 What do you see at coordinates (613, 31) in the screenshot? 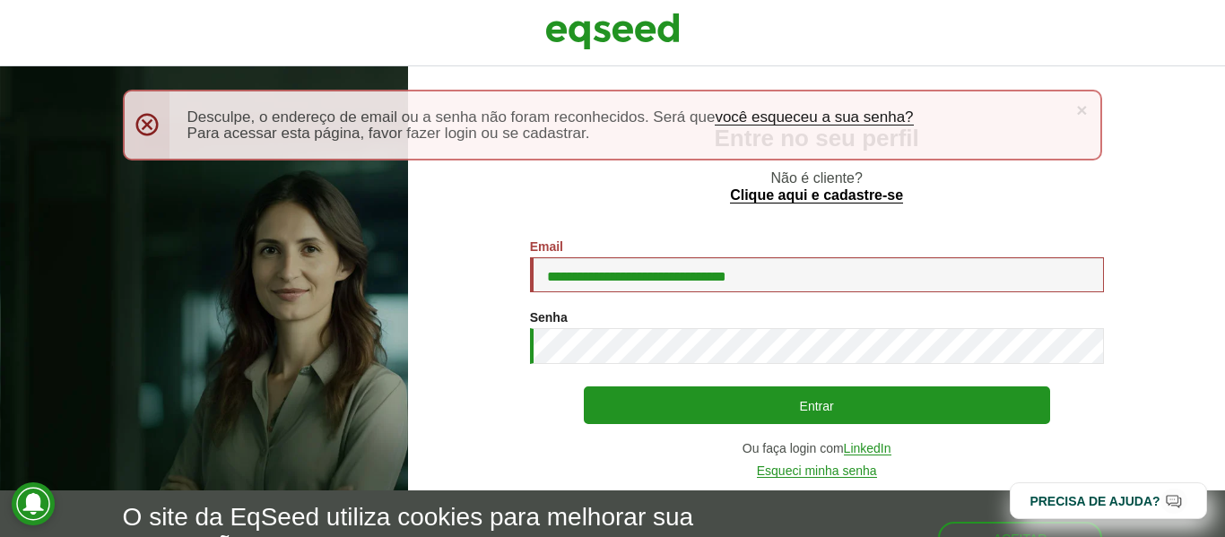
I see `img: EqSeed Logo` at bounding box center [613, 31].